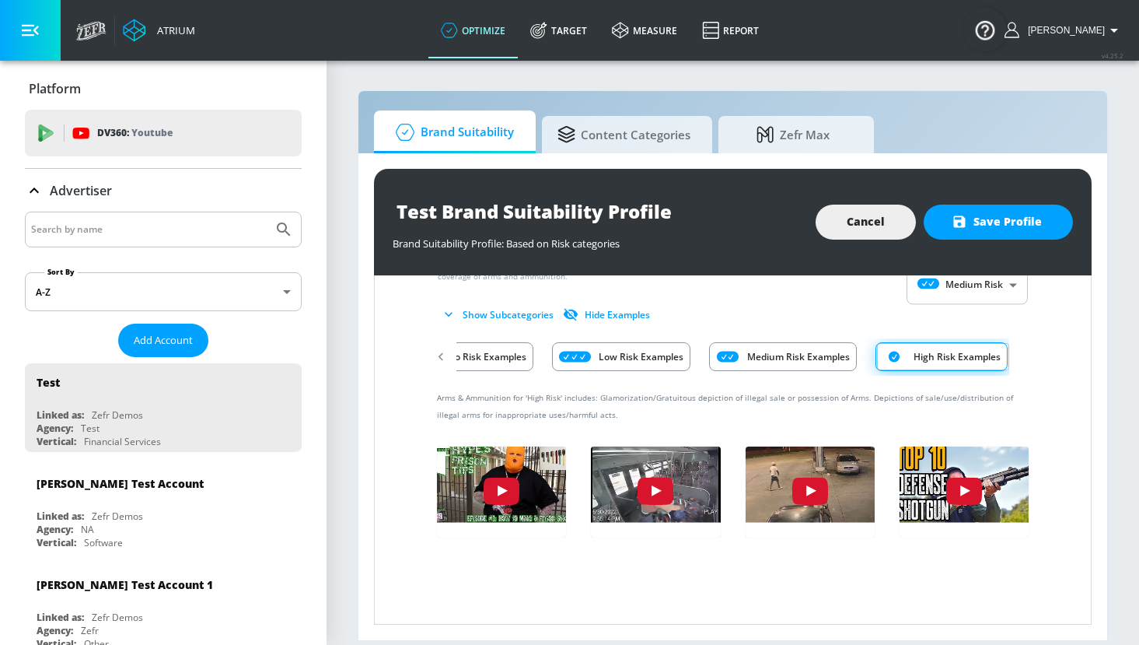  What do you see at coordinates (810, 491) in the screenshot?
I see `div: HBwzeh8JrDw` at bounding box center [810, 491].